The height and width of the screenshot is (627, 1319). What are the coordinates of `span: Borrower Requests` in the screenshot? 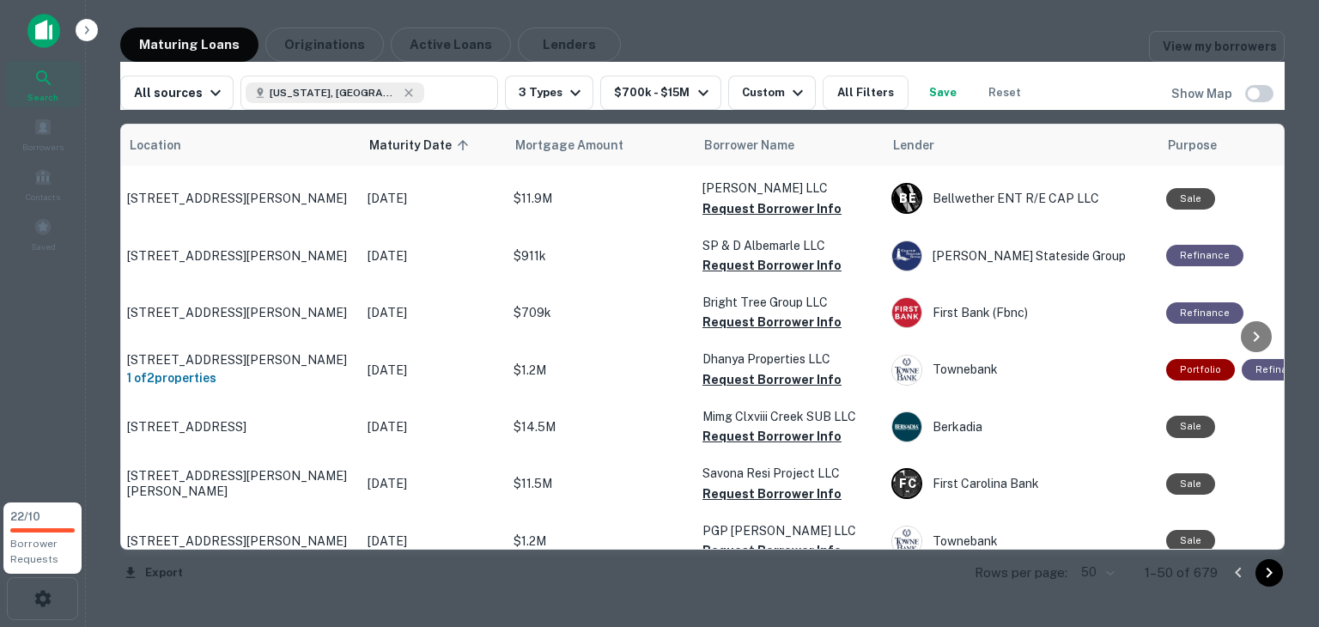 It's located at (34, 551).